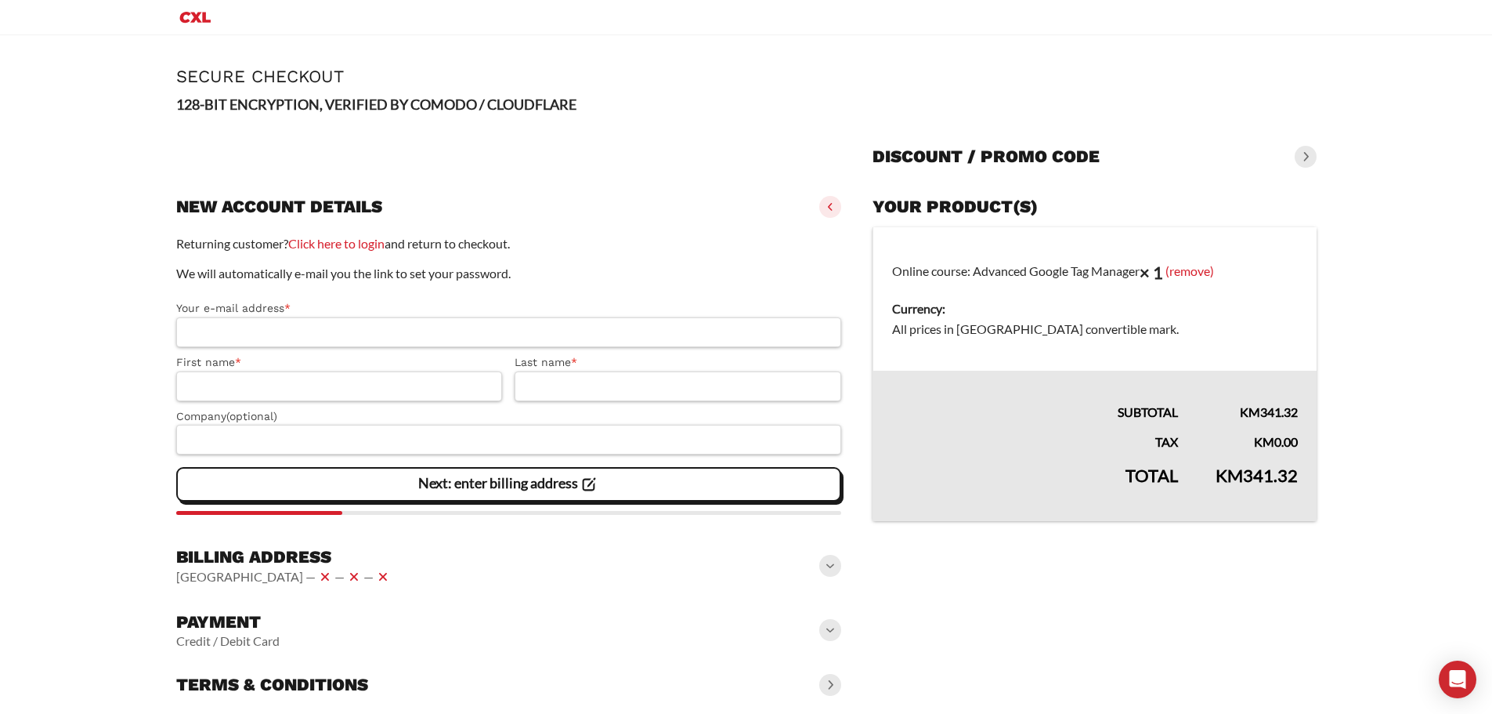 The height and width of the screenshot is (714, 1492). Describe the element at coordinates (228, 641) in the screenshot. I see `vaadin-horizontal-layout: Credit / Debit Card` at that location.